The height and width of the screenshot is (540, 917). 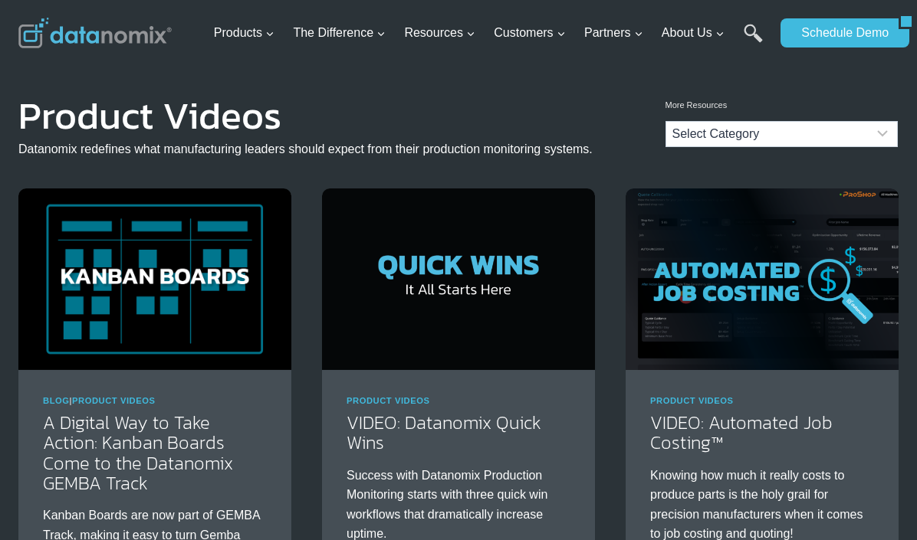 What do you see at coordinates (458, 279) in the screenshot?
I see `a: Datanomix Quick Wins` at bounding box center [458, 279].